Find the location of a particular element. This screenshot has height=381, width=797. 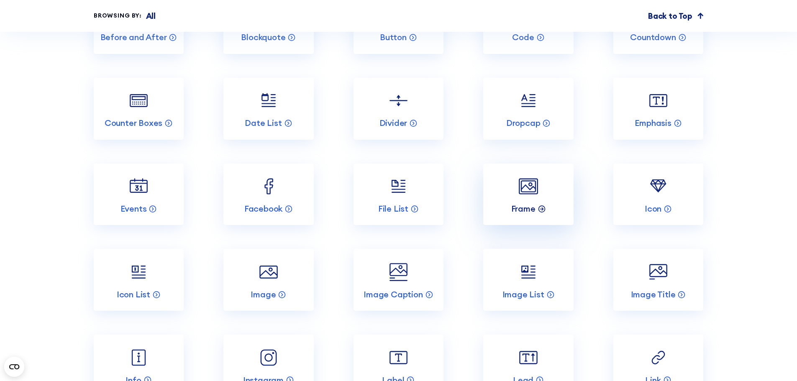

img: Info is located at coordinates (138, 357).